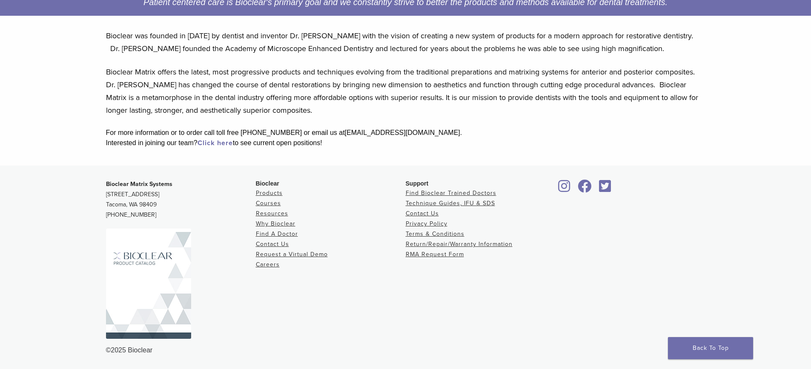 The image size is (811, 369). Describe the element at coordinates (268, 203) in the screenshot. I see `a: Courses` at that location.